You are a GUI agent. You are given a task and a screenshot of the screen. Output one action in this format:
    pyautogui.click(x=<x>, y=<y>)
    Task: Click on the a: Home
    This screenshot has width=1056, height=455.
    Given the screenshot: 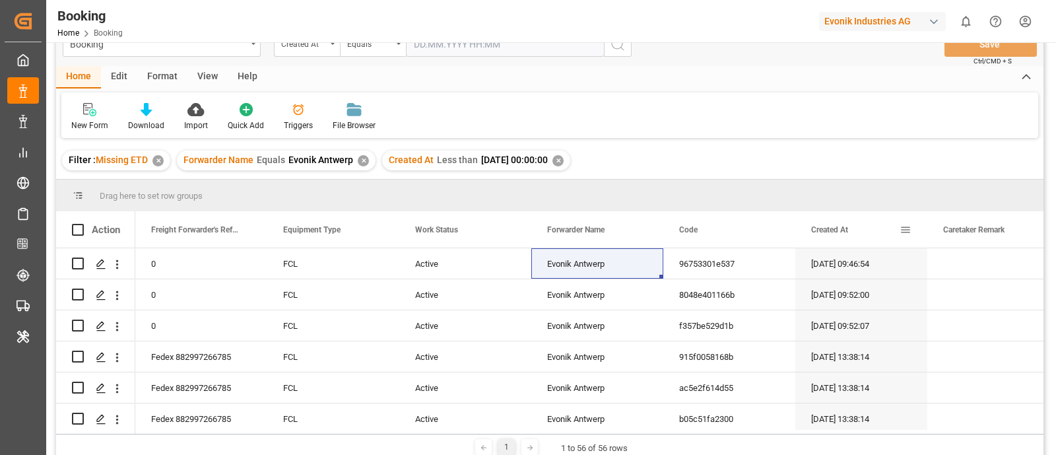 What is the action you would take?
    pyautogui.click(x=68, y=33)
    